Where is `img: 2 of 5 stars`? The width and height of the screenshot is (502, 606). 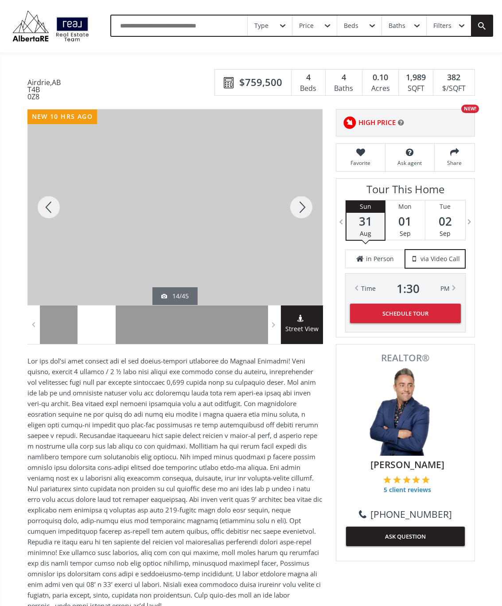 img: 2 of 5 stars is located at coordinates (397, 480).